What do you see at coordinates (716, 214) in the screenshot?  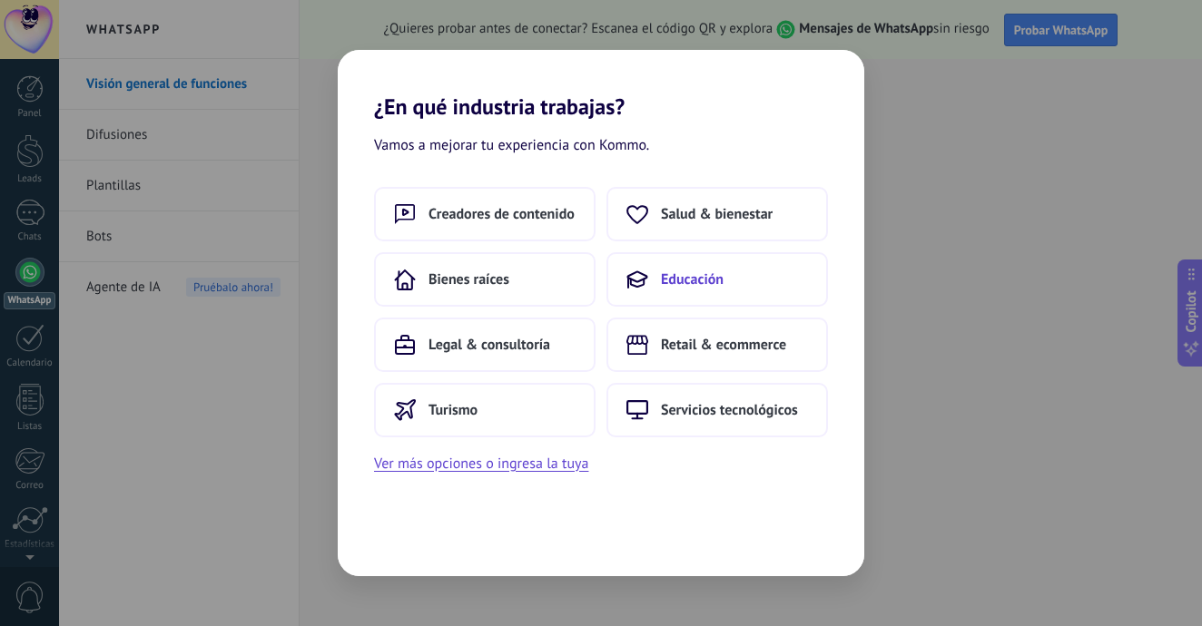 I see `span: Salud & bienestar` at bounding box center [716, 214].